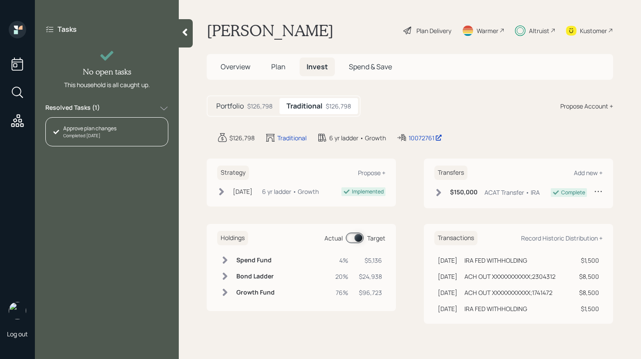 This screenshot has height=359, width=641. What do you see at coordinates (367, 192) in the screenshot?
I see `div: Implemented` at bounding box center [367, 192].